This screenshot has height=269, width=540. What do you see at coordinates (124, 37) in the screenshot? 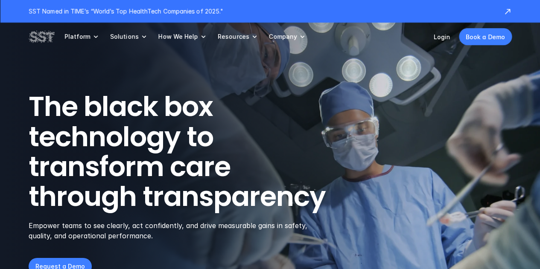
I see `p: Solutions` at bounding box center [124, 37].